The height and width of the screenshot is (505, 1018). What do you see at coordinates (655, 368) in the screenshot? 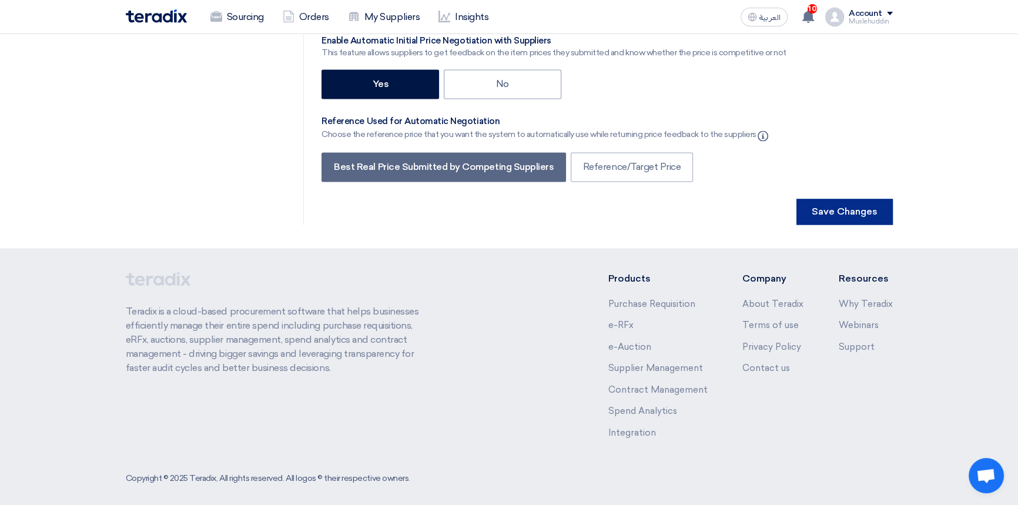
I see `a: Supplier Management` at bounding box center [655, 368].